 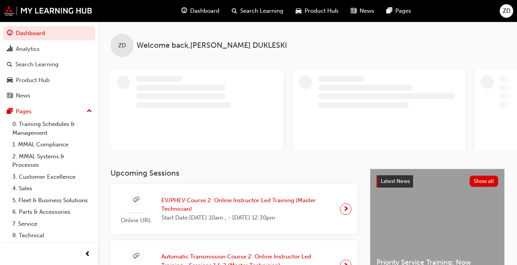 What do you see at coordinates (52, 235) in the screenshot?
I see `a: 8. Technical` at bounding box center [52, 235].